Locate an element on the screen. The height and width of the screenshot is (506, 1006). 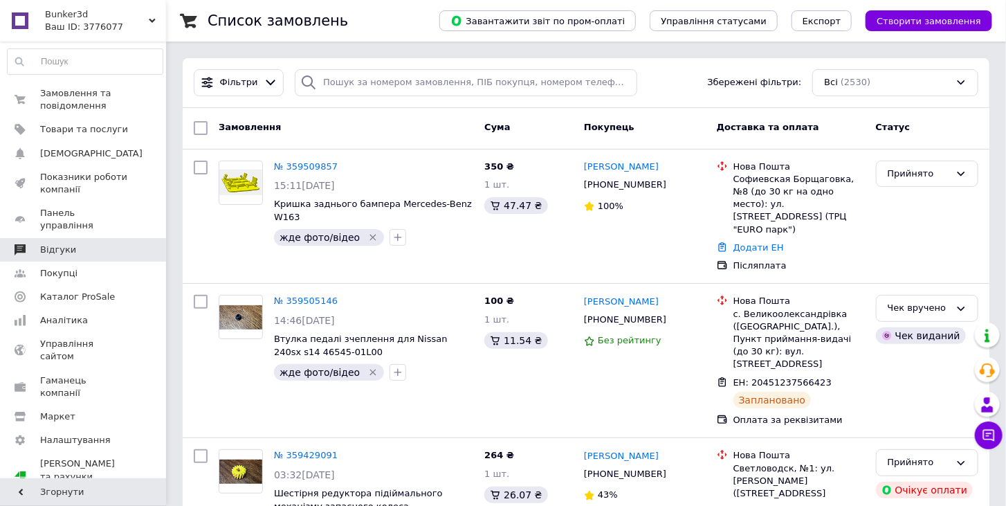
span: Завантажити звіт по пром-оплаті is located at coordinates (538, 21).